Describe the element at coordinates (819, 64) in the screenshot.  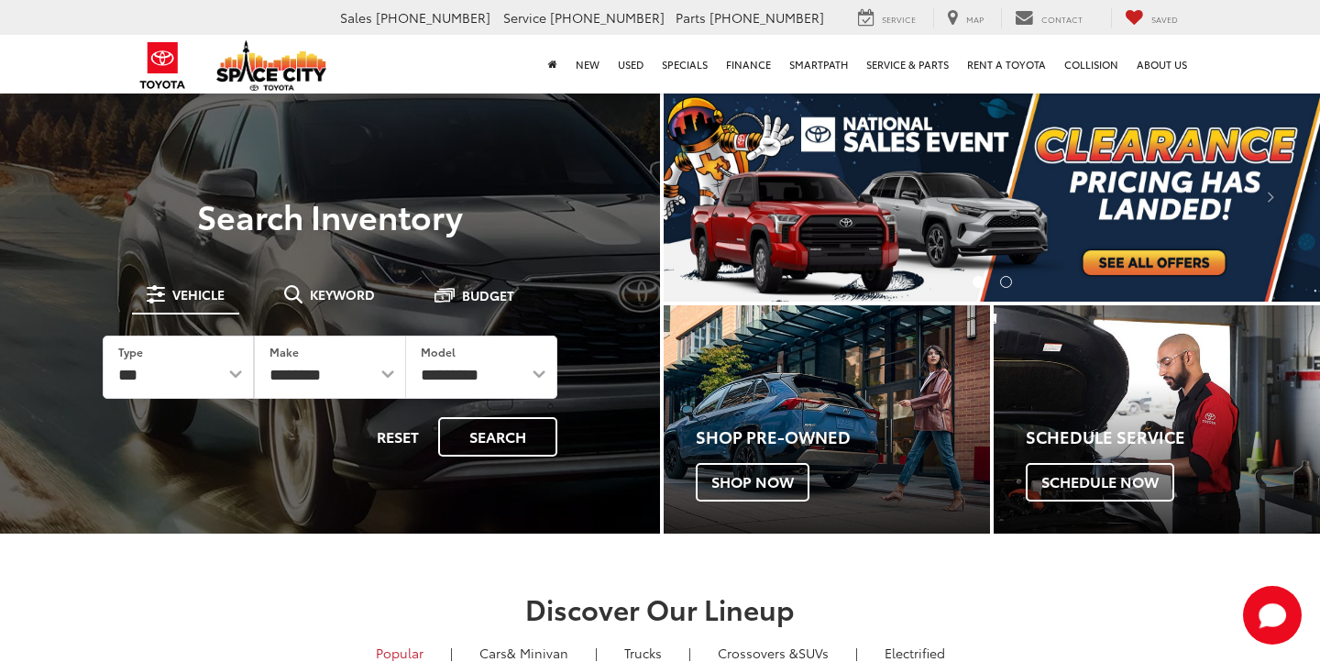
I see `a: SmartPath` at that location.